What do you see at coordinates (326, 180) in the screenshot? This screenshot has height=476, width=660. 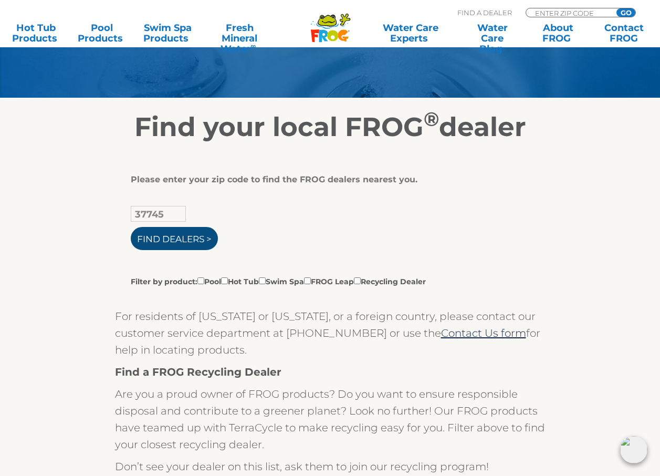 I see `div: Please enter your zip code to find the FROG dealers nearest you.` at bounding box center [326, 180].